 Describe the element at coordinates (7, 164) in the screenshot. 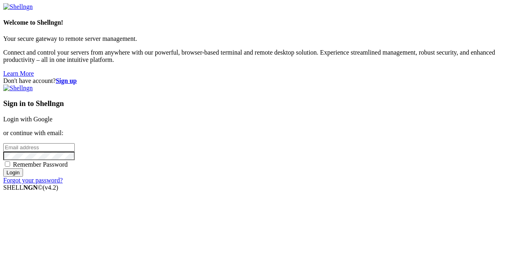

I see `input: Remember Password` at that location.